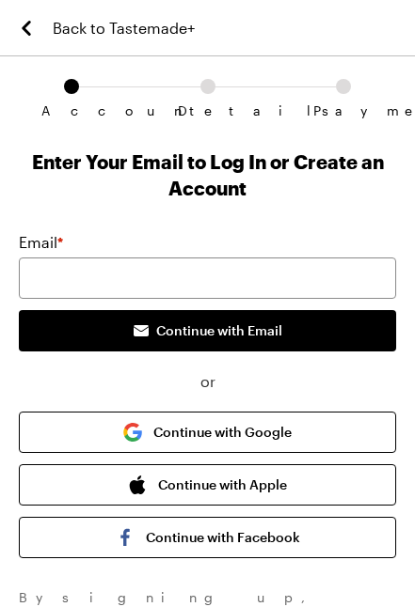 The height and width of the screenshot is (607, 415). Describe the element at coordinates (207, 382) in the screenshot. I see `span: or` at that location.